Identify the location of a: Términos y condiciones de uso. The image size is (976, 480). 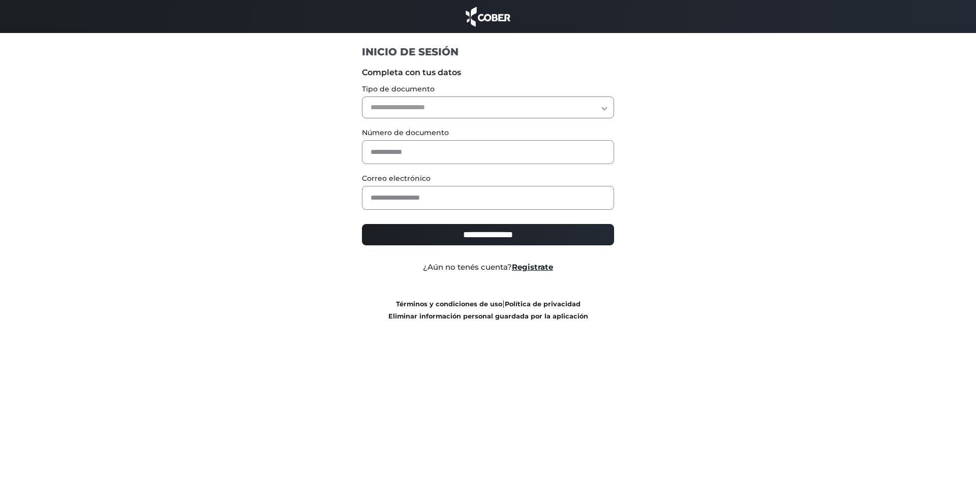
(449, 304).